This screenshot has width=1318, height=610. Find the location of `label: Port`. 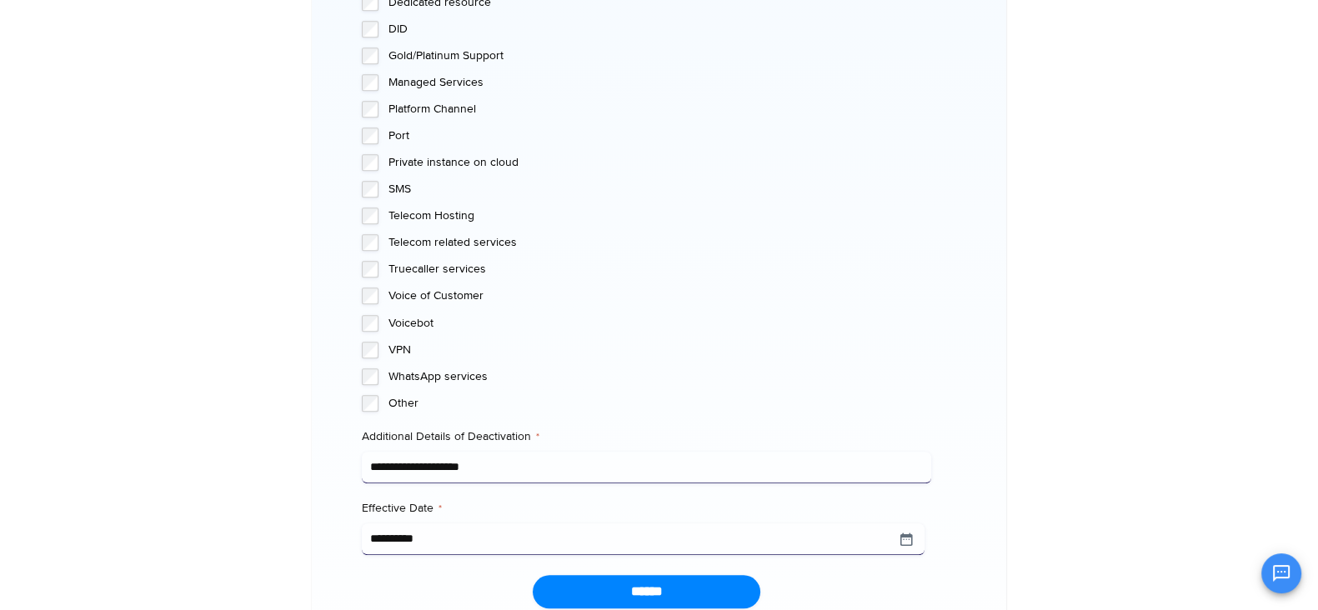

label: Port is located at coordinates (659, 136).